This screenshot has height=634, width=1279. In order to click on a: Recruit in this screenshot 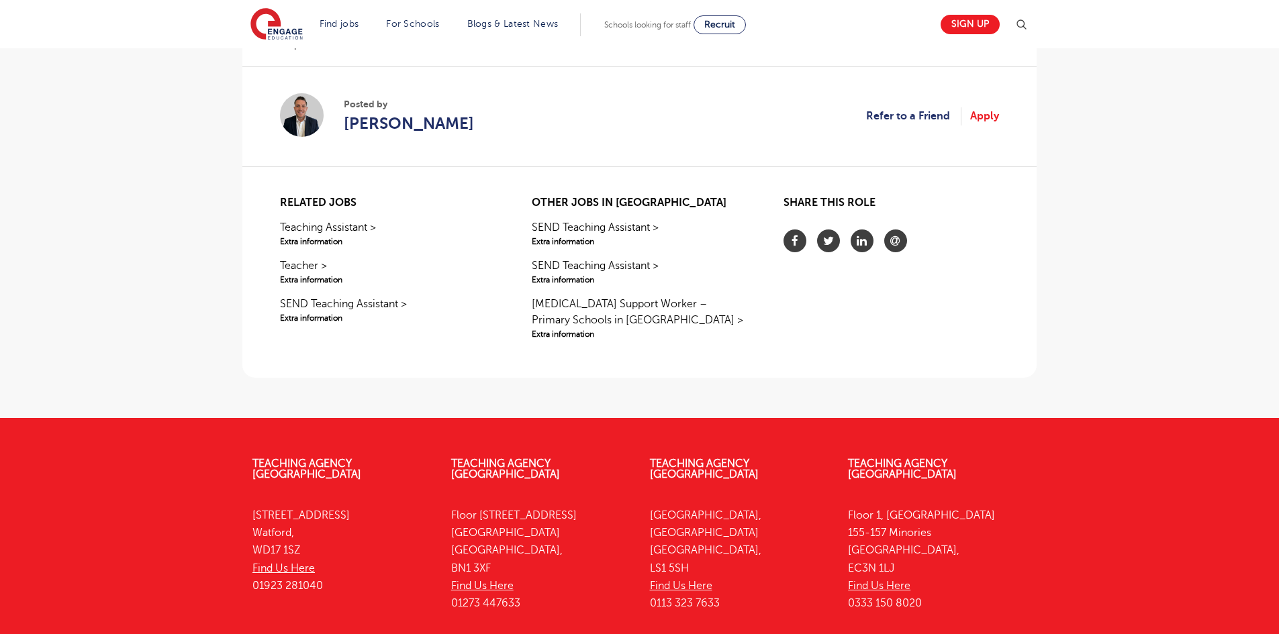, I will do `click(720, 25)`.